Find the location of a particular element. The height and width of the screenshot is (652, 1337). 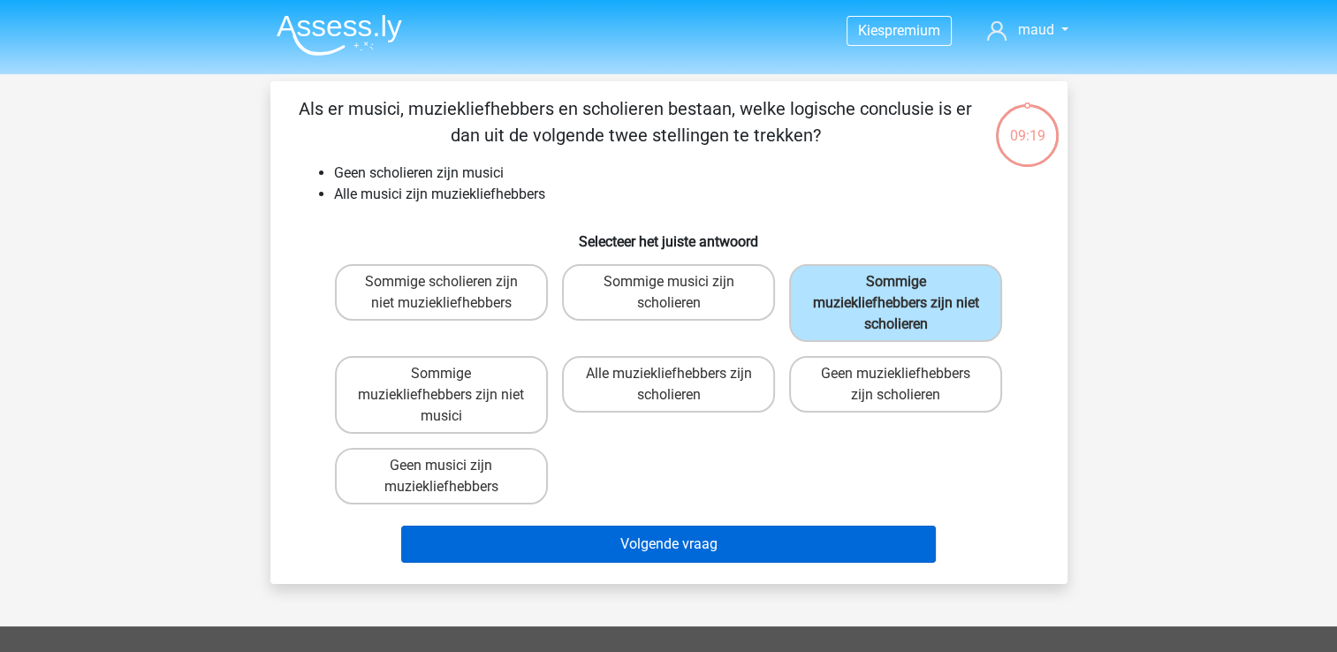

label: Sommige scholieren zijn niet muziekliefhebbers is located at coordinates (441, 292).